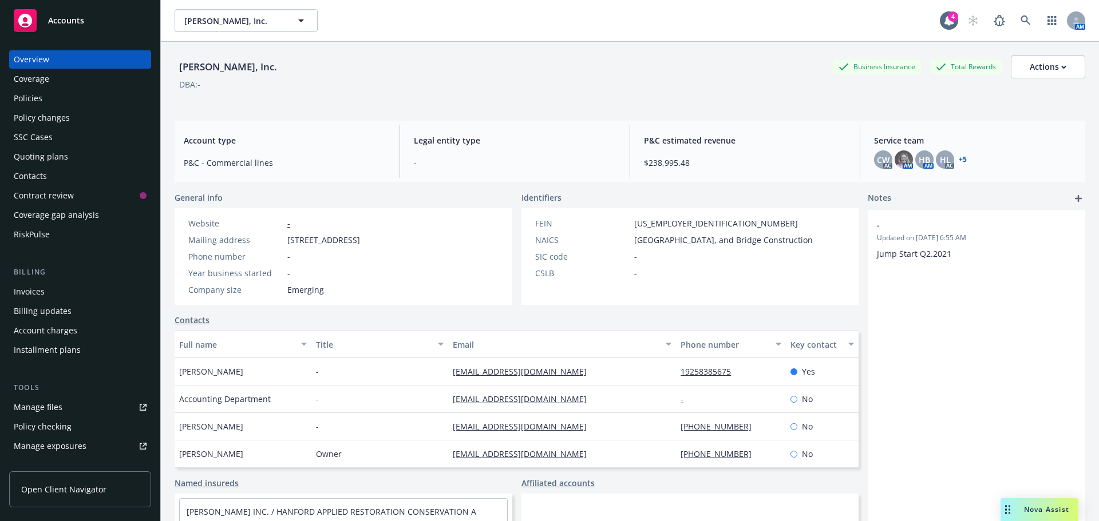 This screenshot has width=1099, height=521. What do you see at coordinates (80, 157) in the screenshot?
I see `a: Quoting plans` at bounding box center [80, 157].